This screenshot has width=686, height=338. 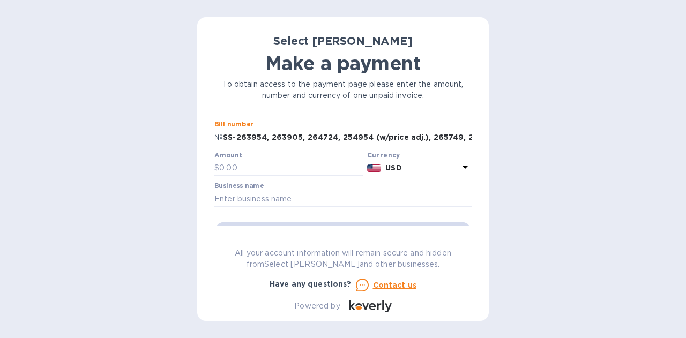 What do you see at coordinates (343, 199) in the screenshot?
I see `input: Enter business name` at bounding box center [343, 199].